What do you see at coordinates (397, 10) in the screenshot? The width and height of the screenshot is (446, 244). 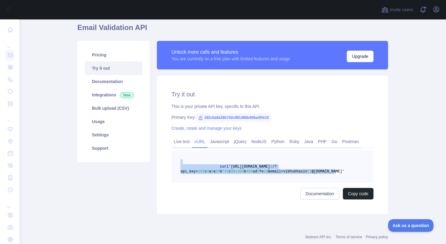 I see `button: Invite users` at bounding box center [397, 10].